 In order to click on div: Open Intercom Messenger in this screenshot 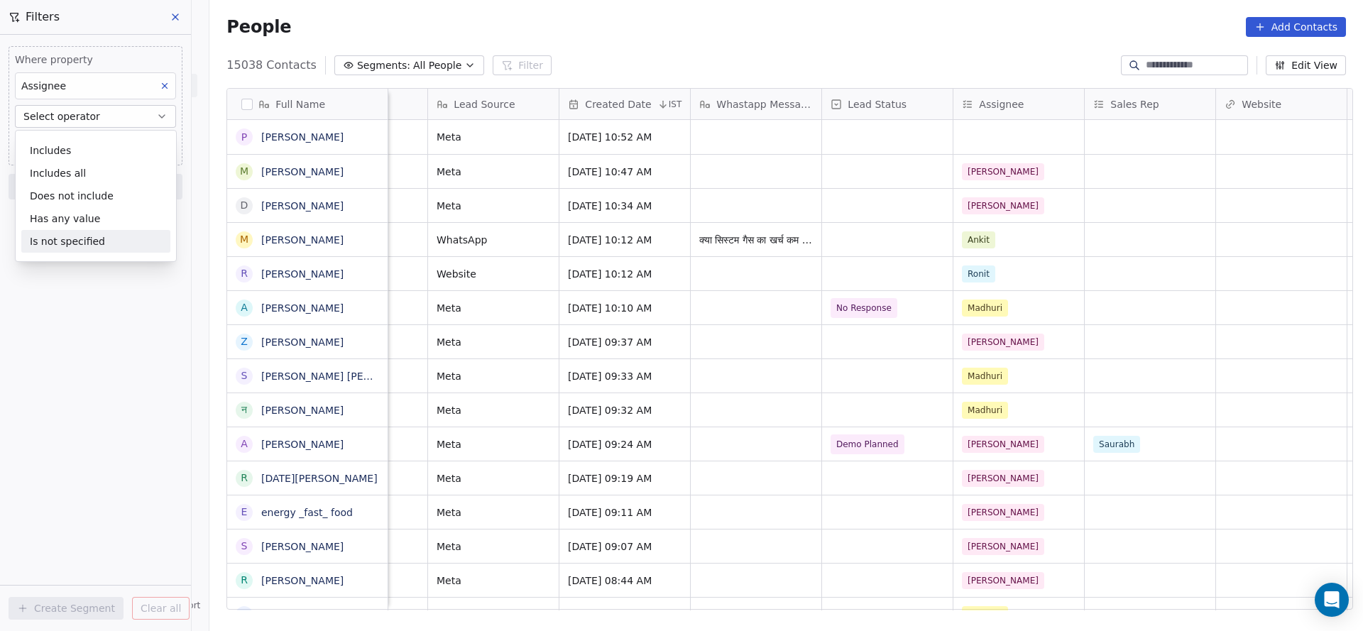, I will do `click(1331, 600)`.